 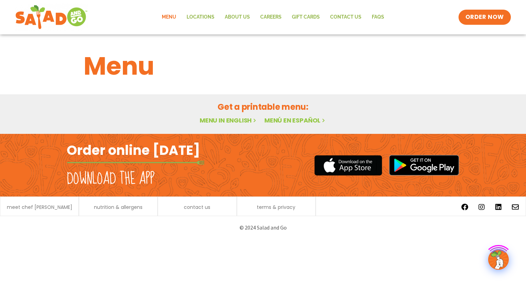 I want to click on a: Careers, so click(x=271, y=17).